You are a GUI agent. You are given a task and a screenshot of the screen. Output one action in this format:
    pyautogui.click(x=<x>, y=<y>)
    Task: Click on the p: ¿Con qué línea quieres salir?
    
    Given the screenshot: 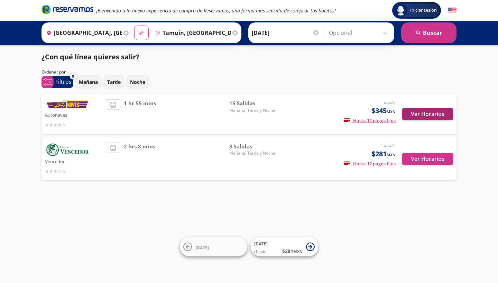 What is the action you would take?
    pyautogui.click(x=90, y=57)
    